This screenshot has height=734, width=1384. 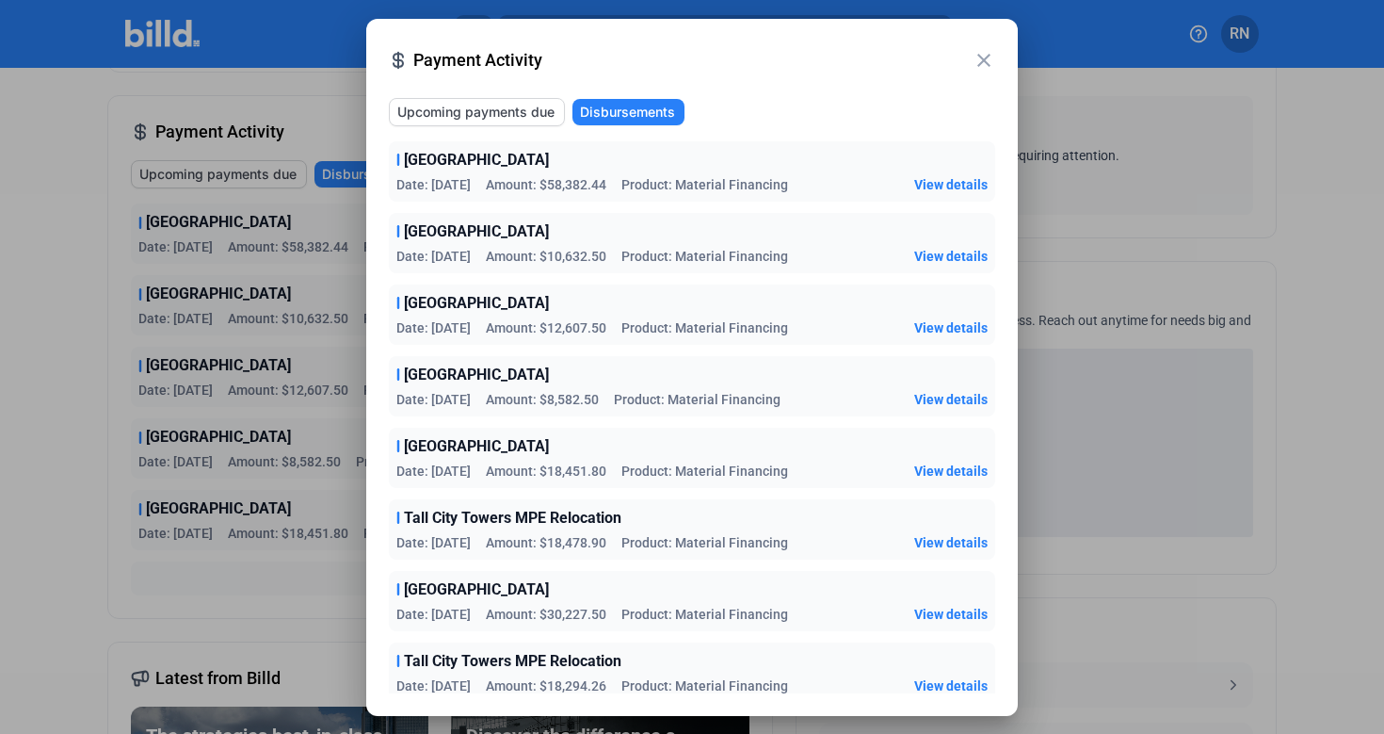 What do you see at coordinates (546, 256) in the screenshot?
I see `span: Amount: $10,632.50` at bounding box center [546, 256].